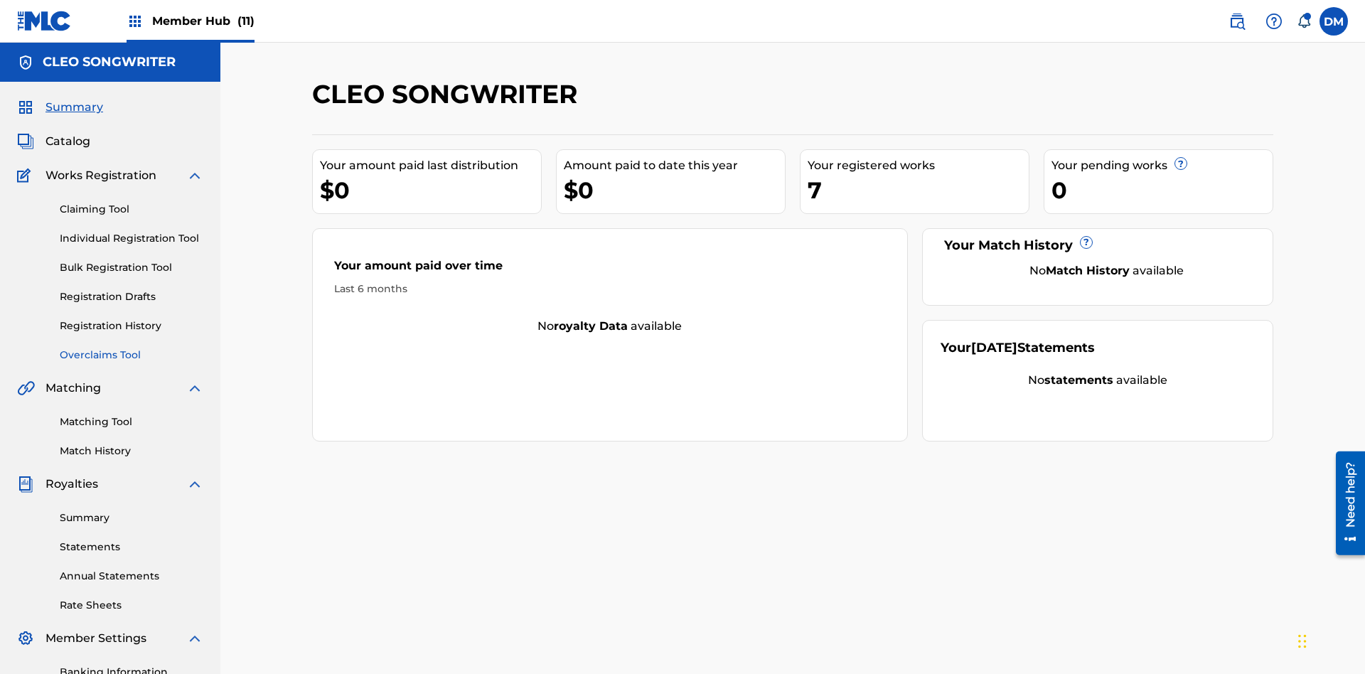  I want to click on div: Your registered works, so click(918, 166).